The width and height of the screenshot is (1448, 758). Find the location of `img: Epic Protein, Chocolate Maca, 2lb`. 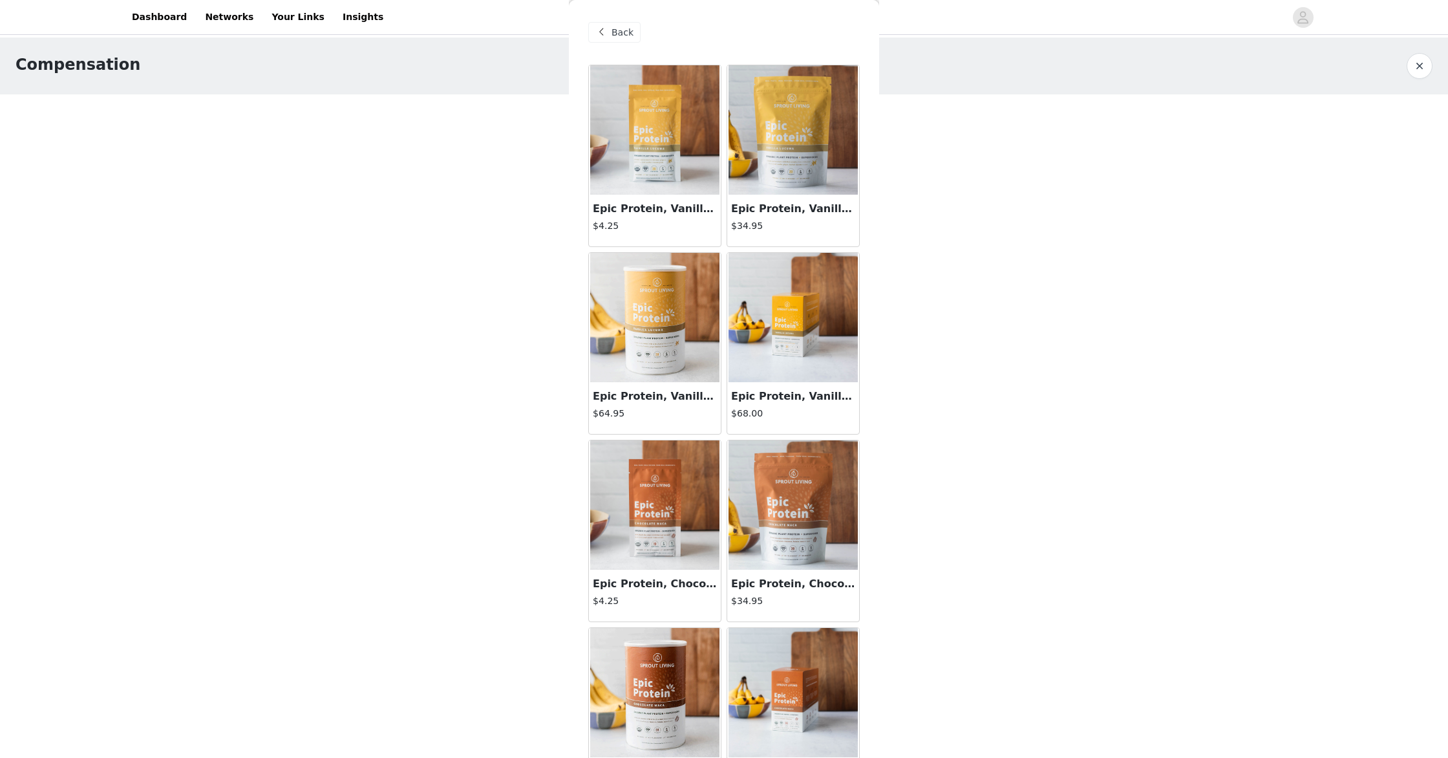

img: Epic Protein, Chocolate Maca, 2lb is located at coordinates (655, 692).